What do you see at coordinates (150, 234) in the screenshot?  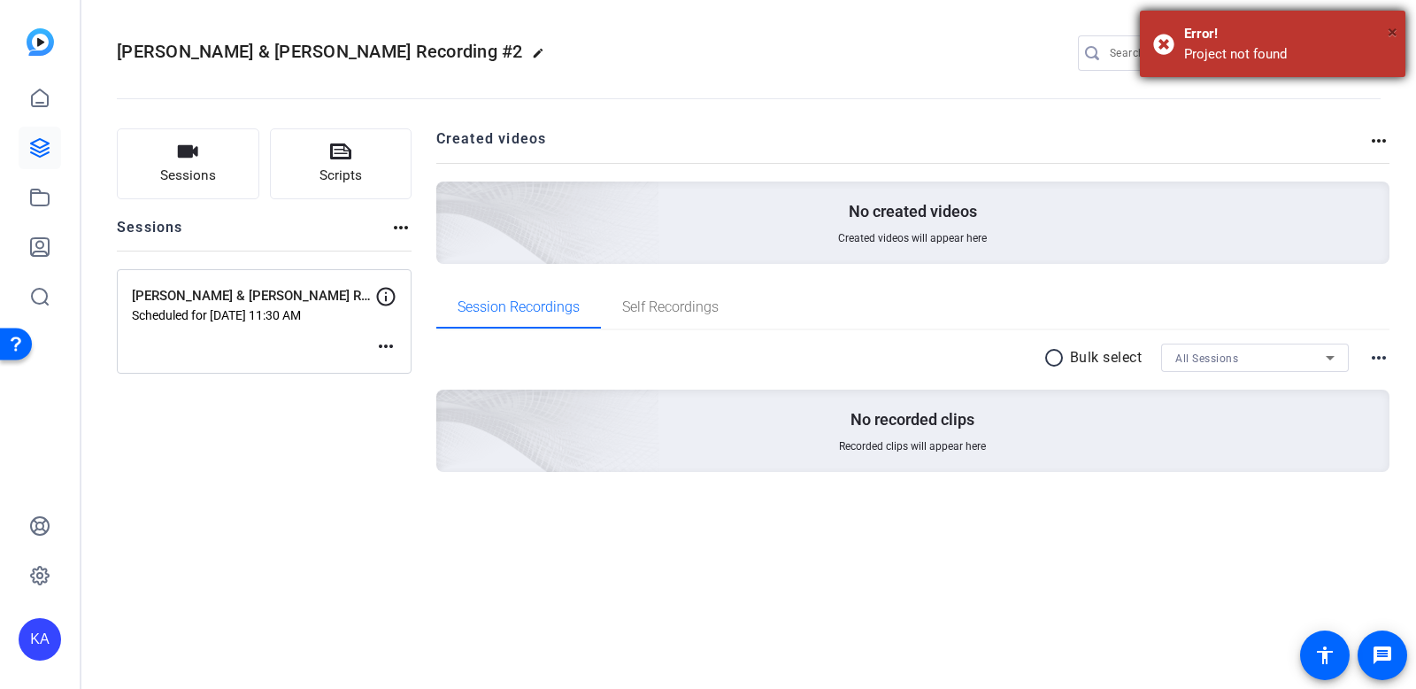 I see `h2: Sessions` at bounding box center [150, 234].